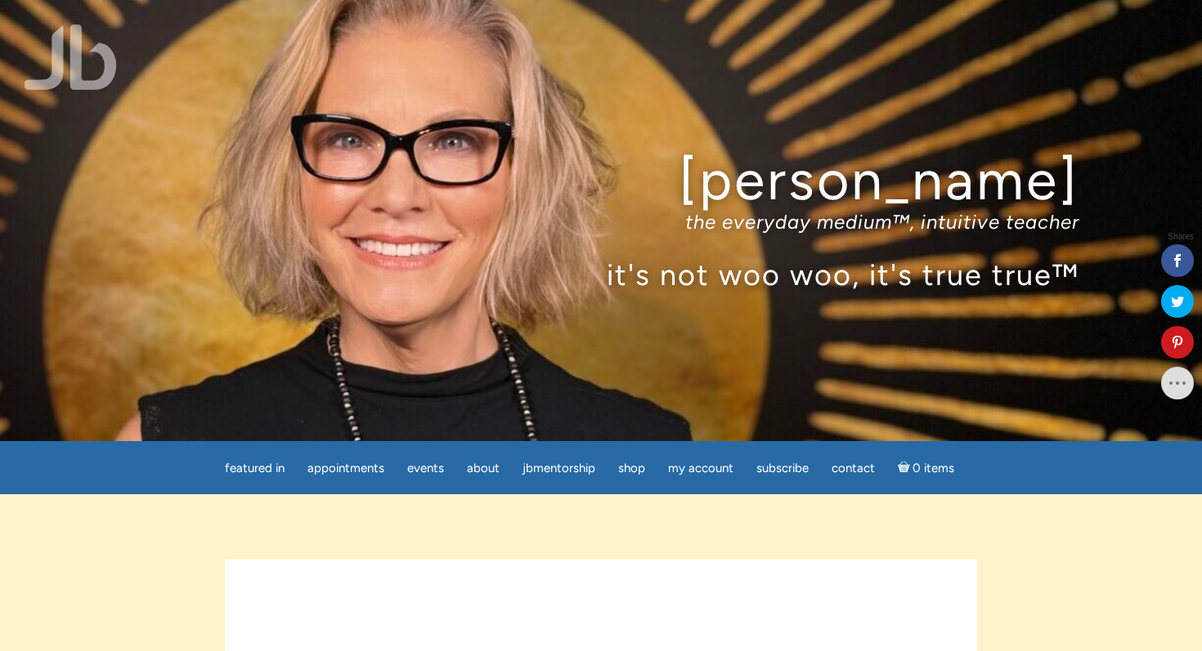 The height and width of the screenshot is (651, 1202). Describe the element at coordinates (631, 468) in the screenshot. I see `a: Shop` at that location.